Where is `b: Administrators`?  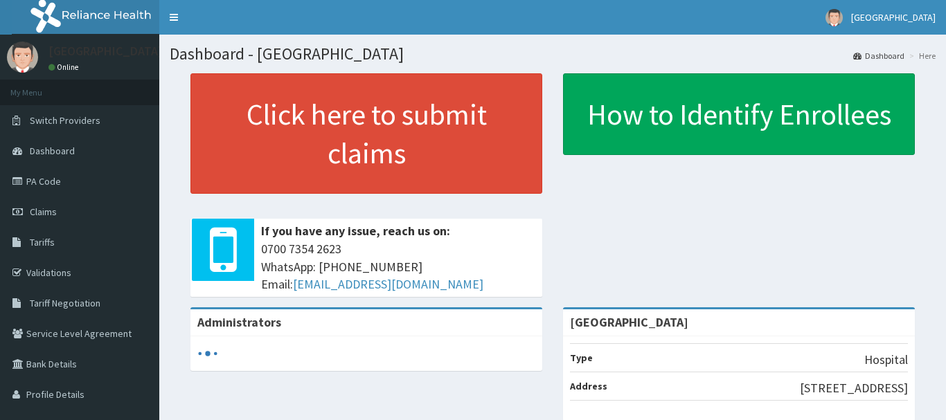
b: Administrators is located at coordinates (239, 322).